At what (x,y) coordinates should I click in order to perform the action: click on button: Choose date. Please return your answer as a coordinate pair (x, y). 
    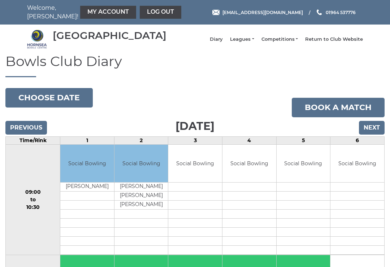
    Looking at the image, I should click on (49, 98).